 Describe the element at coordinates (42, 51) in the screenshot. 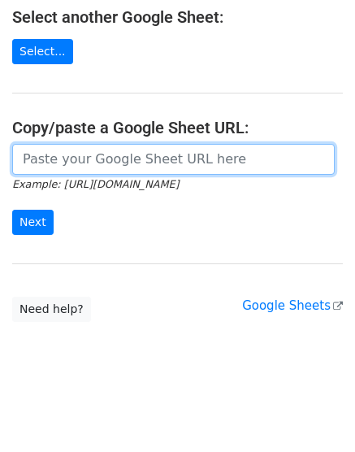

I see `a: Select...` at that location.